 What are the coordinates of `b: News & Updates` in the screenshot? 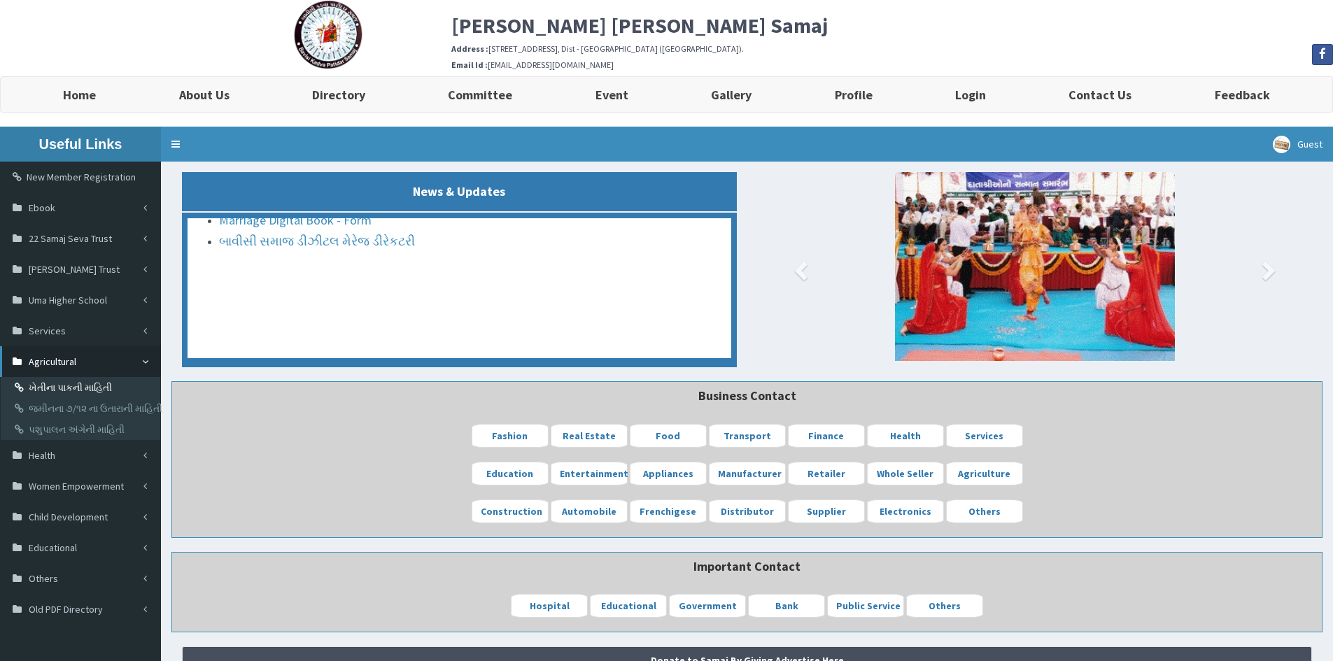 It's located at (459, 191).